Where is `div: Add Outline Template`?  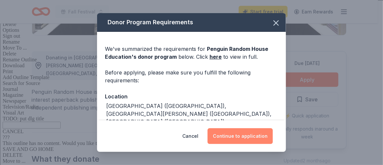 div: Add Outline Template is located at coordinates (189, 76).